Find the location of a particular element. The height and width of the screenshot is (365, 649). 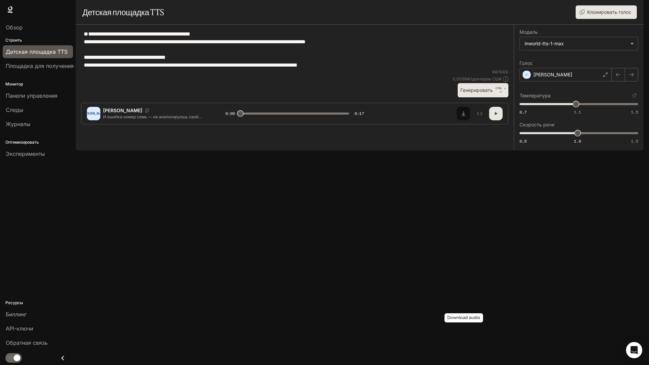

font: 0:00 is located at coordinates (230, 113).